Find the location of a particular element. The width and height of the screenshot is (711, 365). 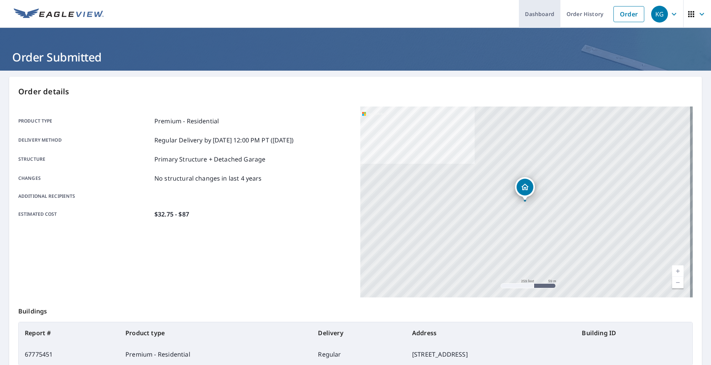

a: Order is located at coordinates (629, 14).